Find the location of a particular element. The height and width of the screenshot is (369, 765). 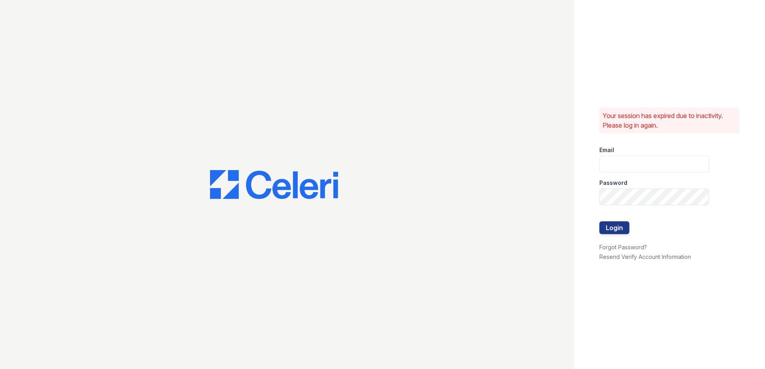

a: Forgot Password? is located at coordinates (623, 247).